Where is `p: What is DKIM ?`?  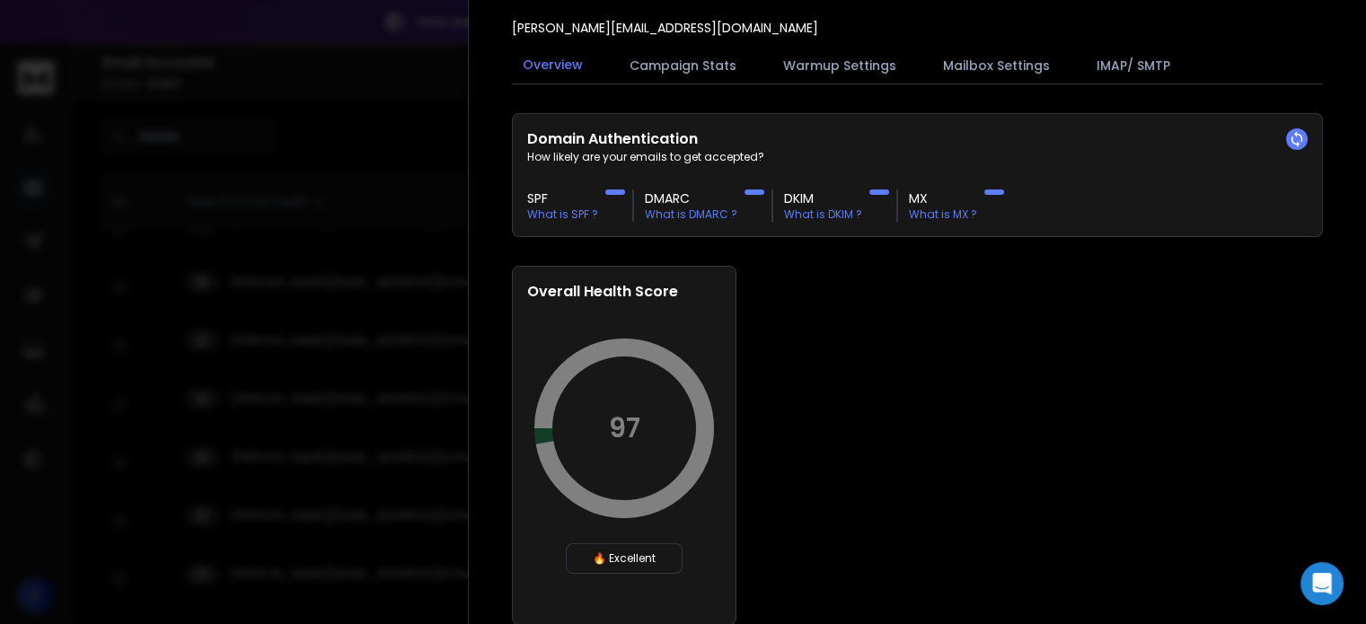 p: What is DKIM ? is located at coordinates (823, 215).